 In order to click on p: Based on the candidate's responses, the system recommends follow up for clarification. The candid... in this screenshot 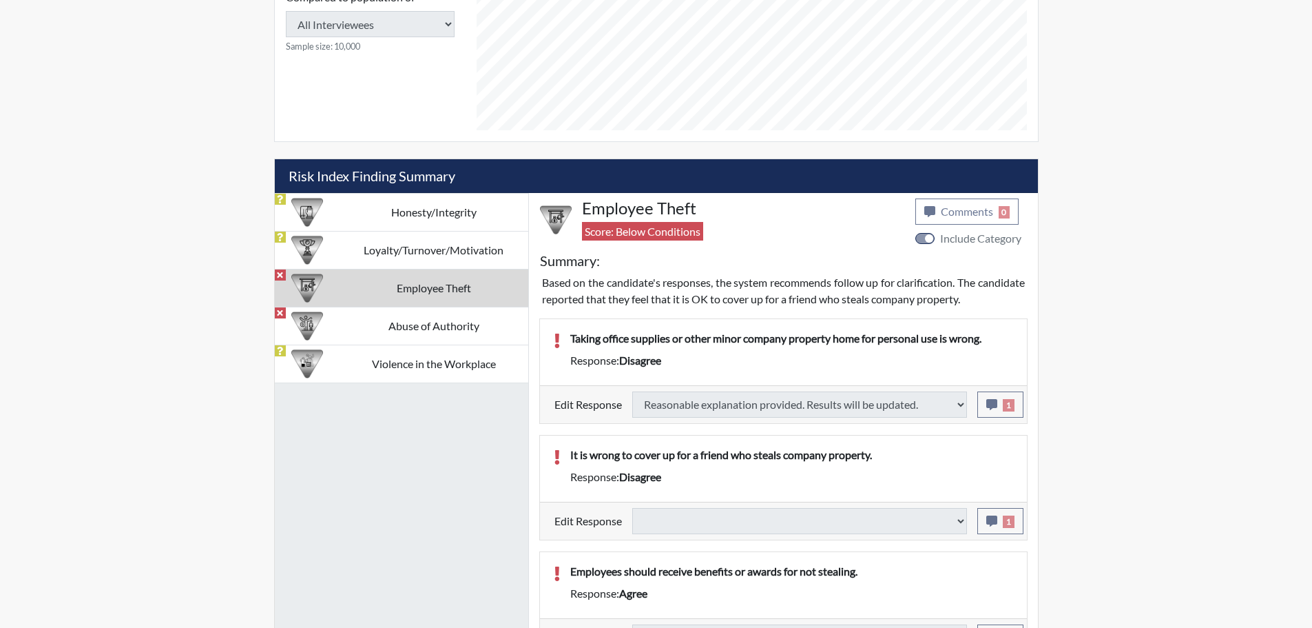, I will do `click(783, 291)`.